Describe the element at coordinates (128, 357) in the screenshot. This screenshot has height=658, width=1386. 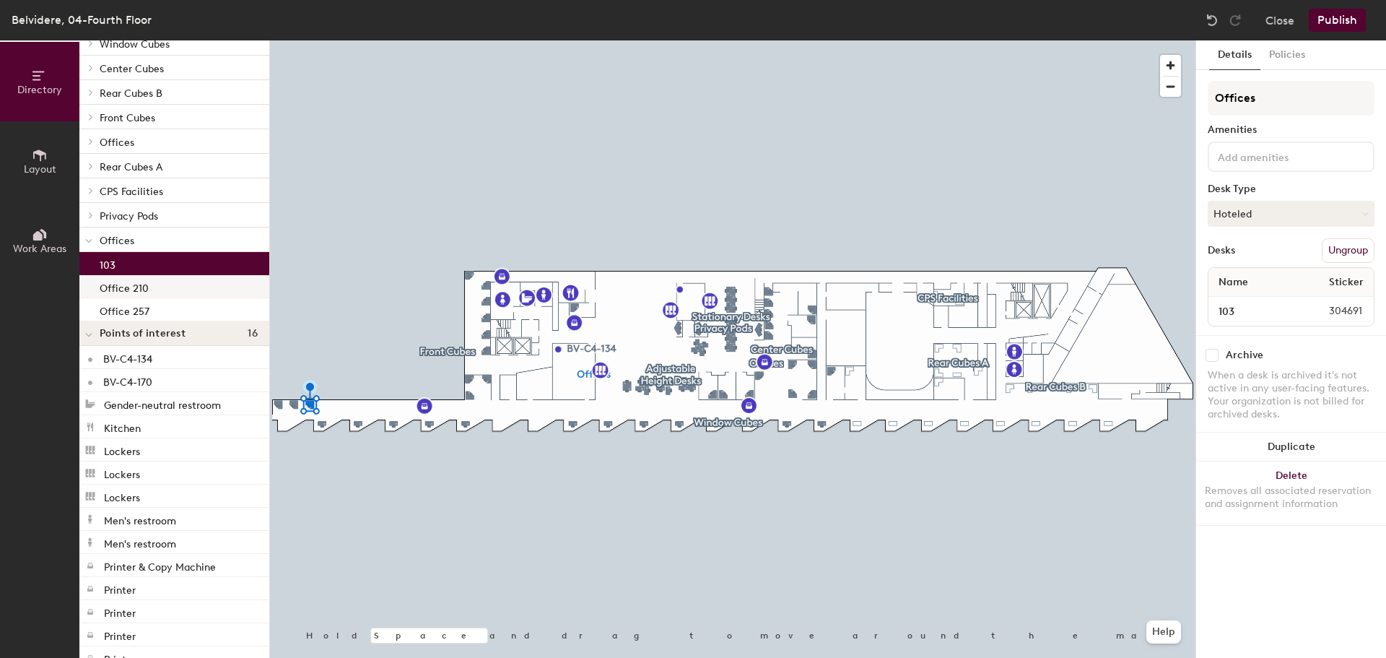
I see `p: BV-C4-134` at that location.